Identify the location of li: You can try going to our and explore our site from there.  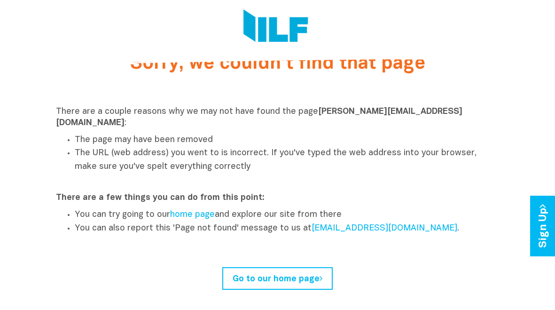
(287, 215).